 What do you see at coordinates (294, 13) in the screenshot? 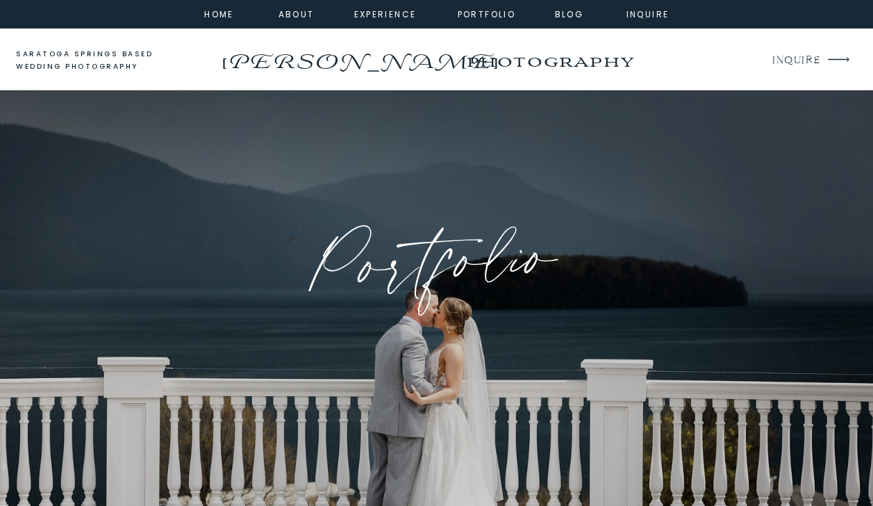
I see `nav: about` at bounding box center [294, 13].